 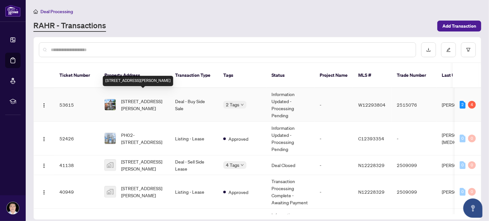 What do you see at coordinates (70, 26) in the screenshot?
I see `a: RAHR - Transactions` at bounding box center [70, 26].